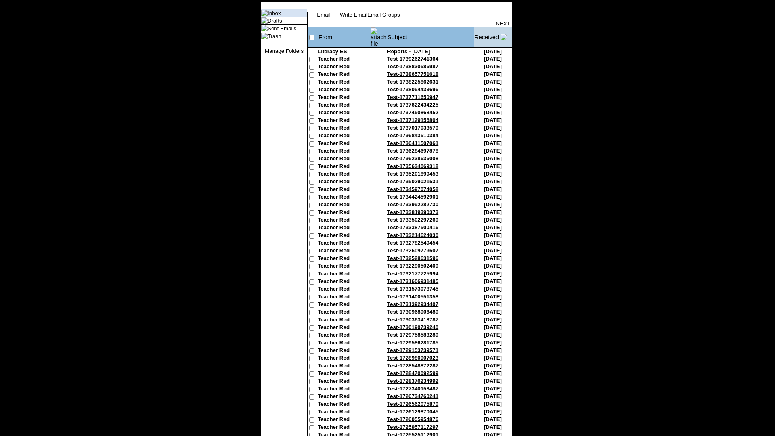  Describe the element at coordinates (412, 174) in the screenshot. I see `a: Test-1735201899453` at that location.